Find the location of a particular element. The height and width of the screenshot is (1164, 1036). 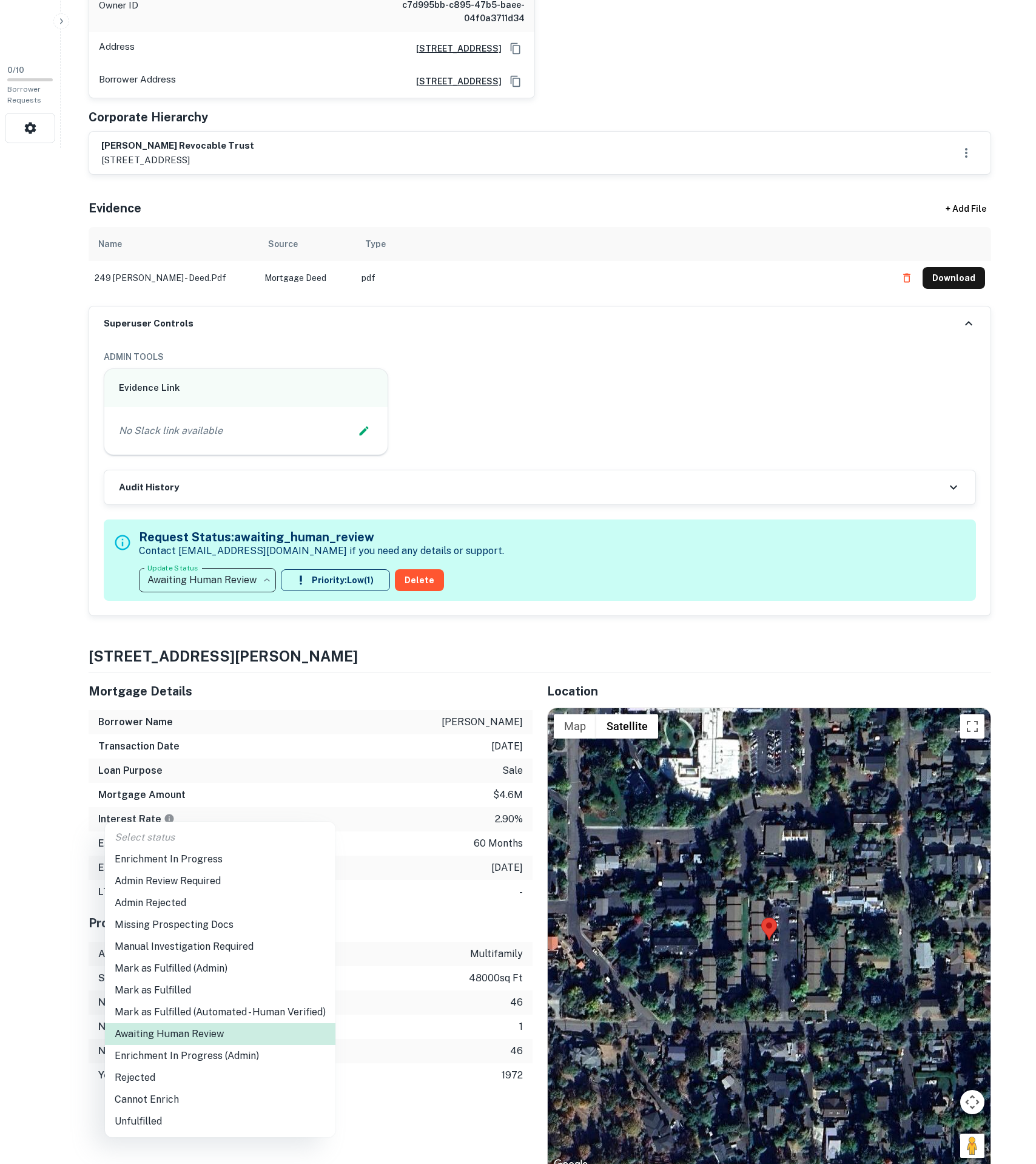

li: Enrichment In Progress (Admin) is located at coordinates (220, 1056).